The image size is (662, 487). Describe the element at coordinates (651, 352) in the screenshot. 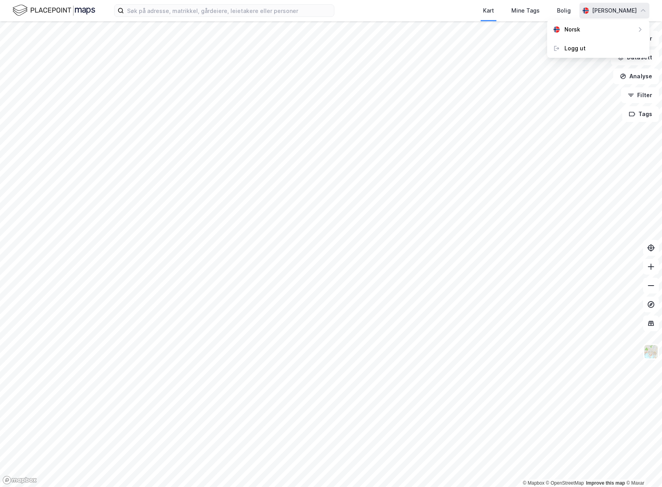

I see `img: Z` at that location.